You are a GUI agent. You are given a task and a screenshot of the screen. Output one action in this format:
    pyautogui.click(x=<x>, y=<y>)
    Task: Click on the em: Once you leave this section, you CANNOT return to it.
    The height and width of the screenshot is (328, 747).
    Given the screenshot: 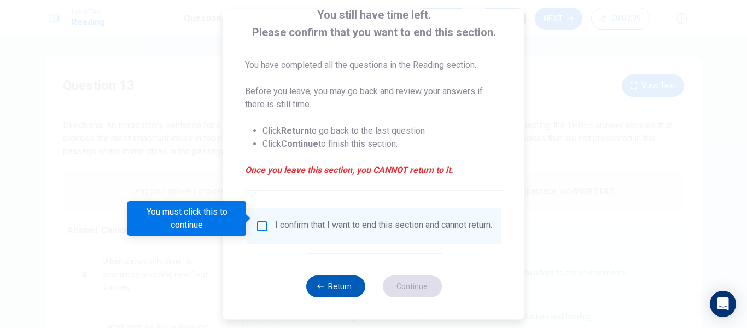 What is the action you would take?
    pyautogui.click(x=374, y=170)
    